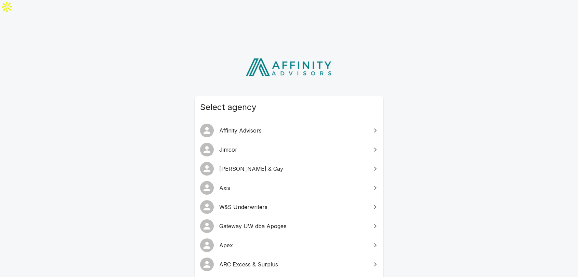 This screenshot has height=277, width=578. What do you see at coordinates (289, 226) in the screenshot?
I see `a: Gateway UW dba Apogee` at bounding box center [289, 226].